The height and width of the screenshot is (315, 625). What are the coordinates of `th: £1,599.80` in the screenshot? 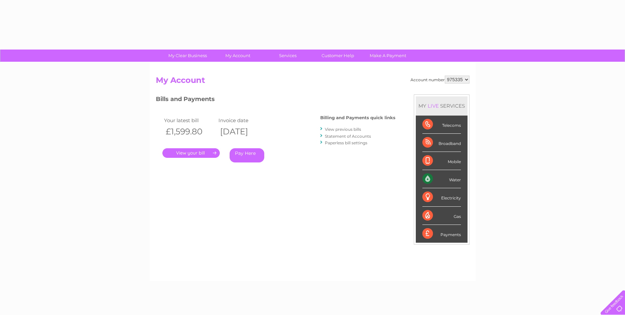 It's located at (190, 131).